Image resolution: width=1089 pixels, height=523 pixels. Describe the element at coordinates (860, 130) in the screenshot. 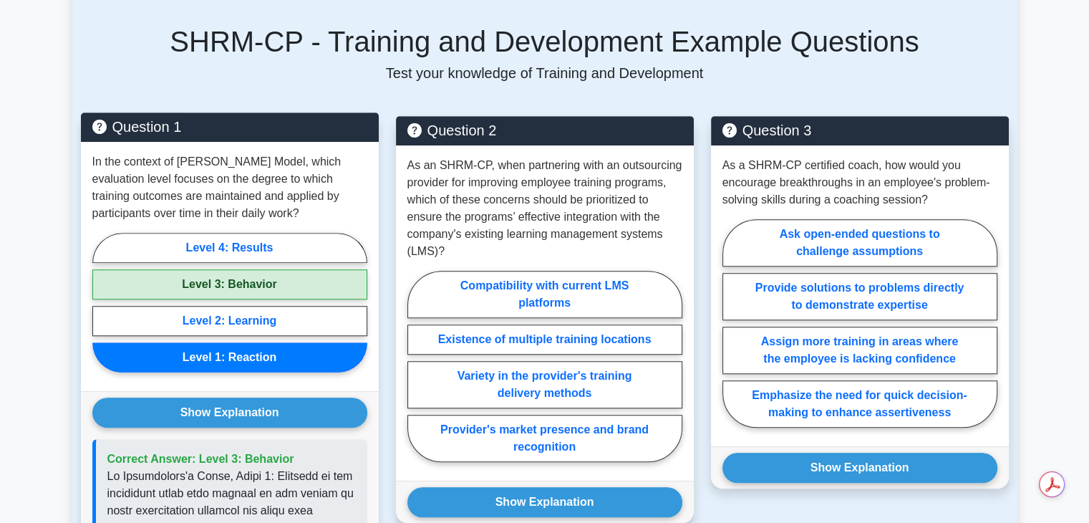

I see `h5: Question 3` at that location.